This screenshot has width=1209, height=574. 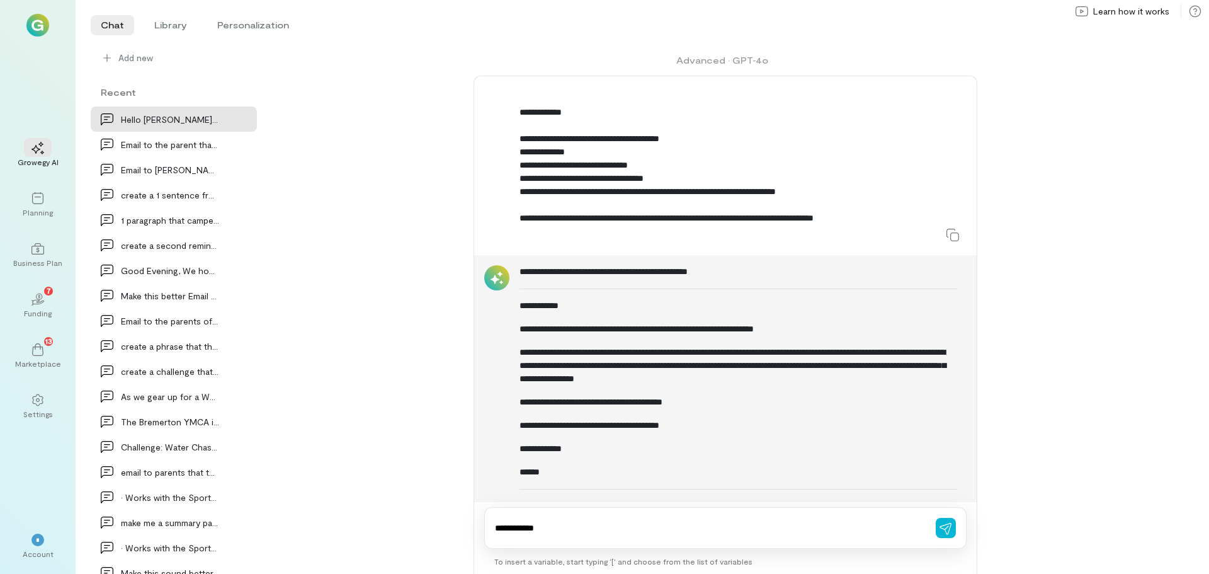 What do you see at coordinates (170, 522) in the screenshot?
I see `div: make me a summary paragraph for my resume Dedicat…` at bounding box center [170, 522].